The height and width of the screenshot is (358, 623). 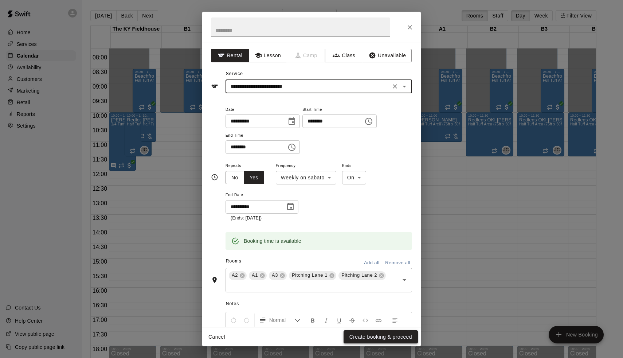 What do you see at coordinates (215, 177) in the screenshot?
I see `svg: Timing` at bounding box center [215, 177].